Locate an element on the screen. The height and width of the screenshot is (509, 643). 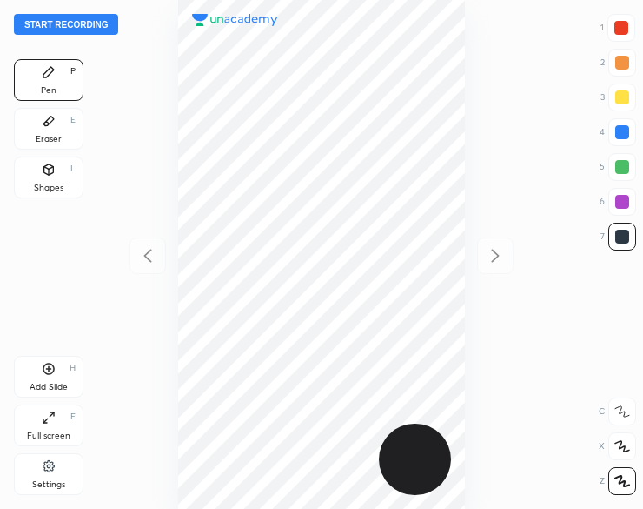
div: Settings is located at coordinates (49, 484).